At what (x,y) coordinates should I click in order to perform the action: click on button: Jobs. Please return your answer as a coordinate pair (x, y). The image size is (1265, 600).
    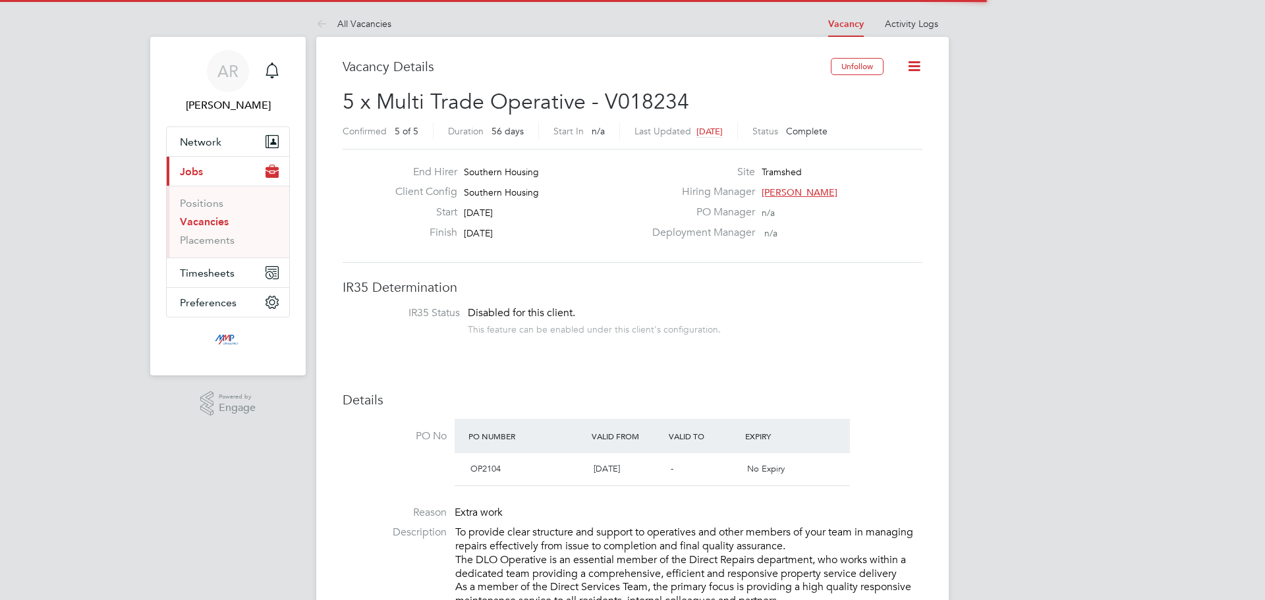
    Looking at the image, I should click on (228, 171).